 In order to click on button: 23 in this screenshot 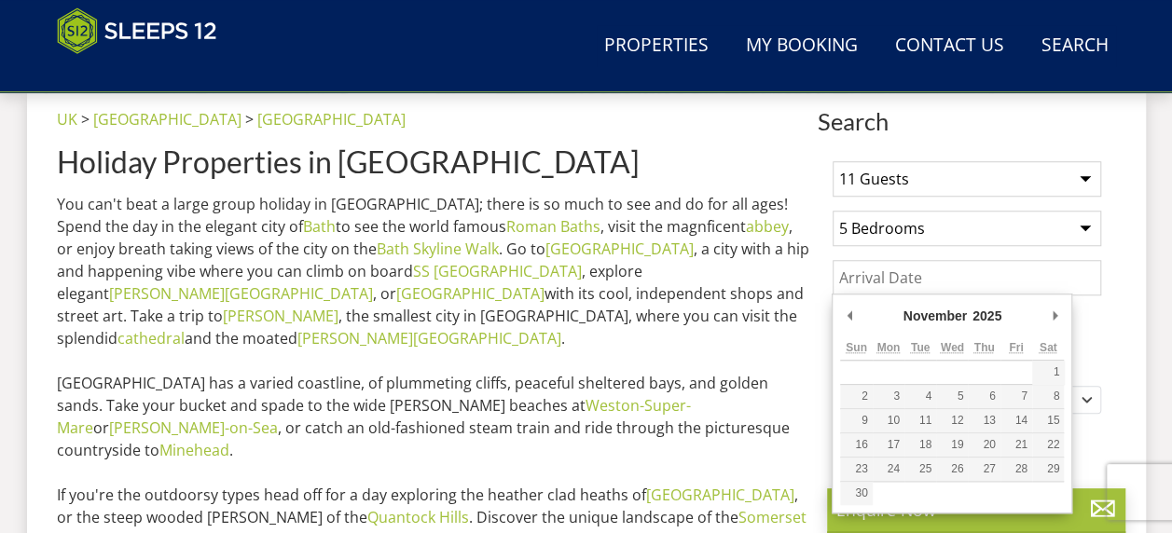, I will do `click(856, 469)`.